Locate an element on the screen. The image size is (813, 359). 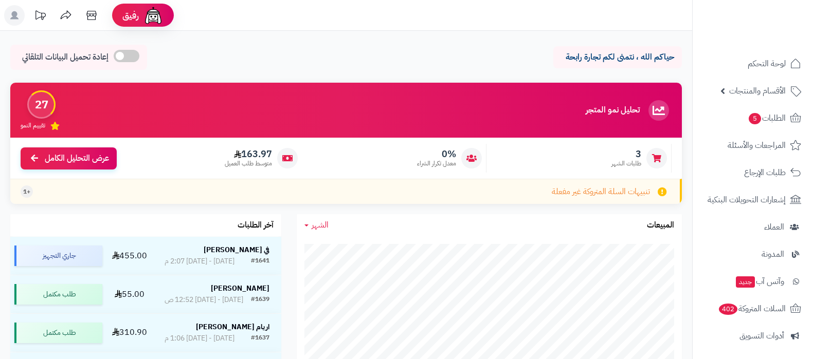
a: تحديثات المنصة is located at coordinates (40, 16).